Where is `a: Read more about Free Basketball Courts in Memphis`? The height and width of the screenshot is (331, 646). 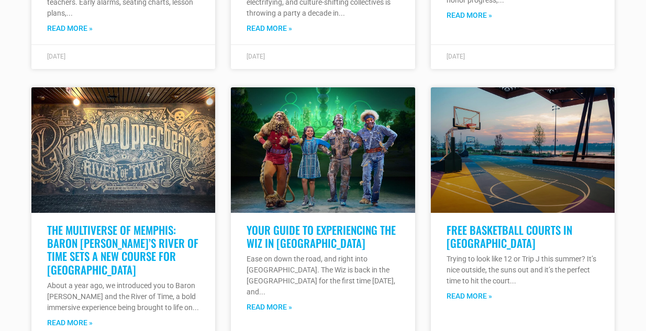
a: Read more about Free Basketball Courts in Memphis is located at coordinates (469, 296).